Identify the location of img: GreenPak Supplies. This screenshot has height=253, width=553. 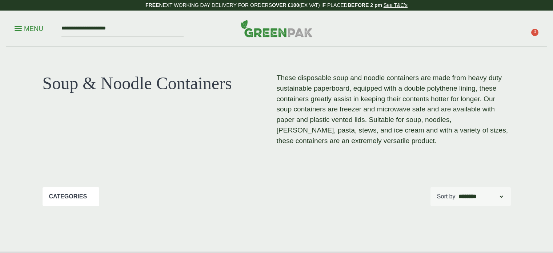
(277, 28).